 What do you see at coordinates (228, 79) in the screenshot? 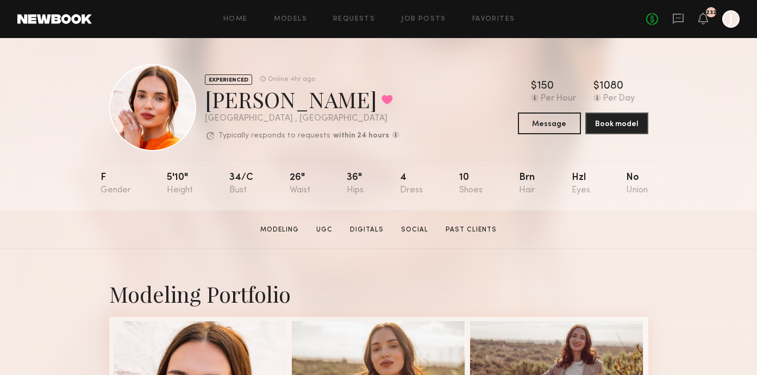
I see `div: EXPERIENCED` at bounding box center [228, 79].